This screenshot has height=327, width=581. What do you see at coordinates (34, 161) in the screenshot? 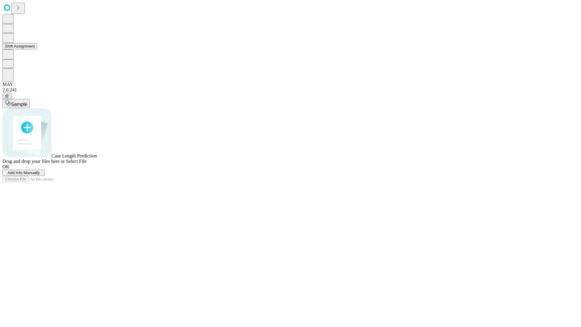
I see `span: Drag and drop your files here or` at bounding box center [34, 161].